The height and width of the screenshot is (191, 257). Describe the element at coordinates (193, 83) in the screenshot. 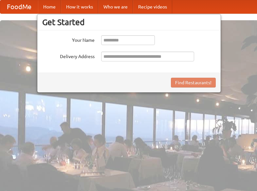

I see `button: Find Restaurants!` at that location.